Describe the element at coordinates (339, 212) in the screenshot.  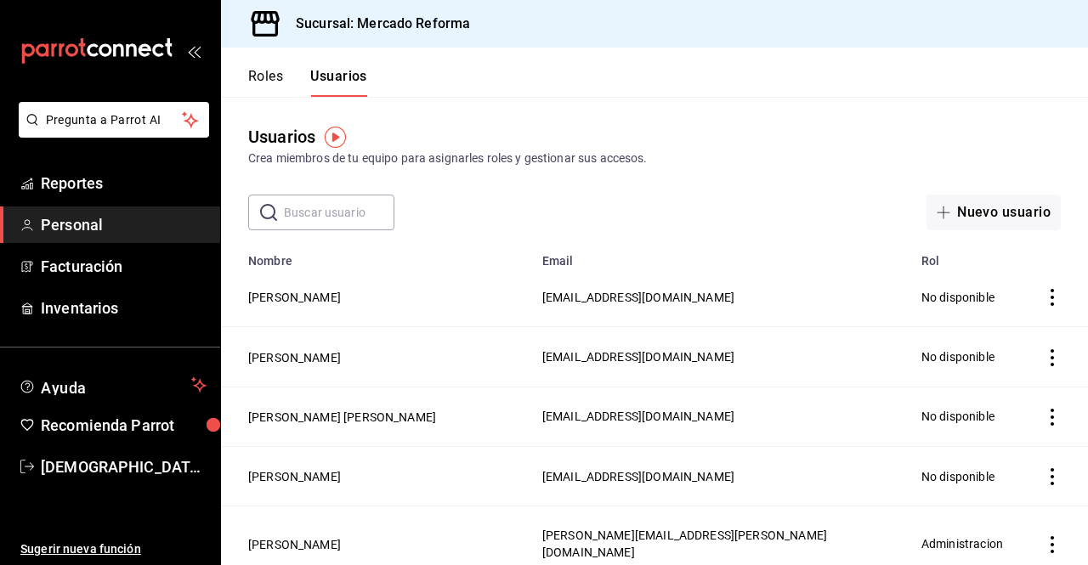
I see `input: Buscar usuario` at that location.